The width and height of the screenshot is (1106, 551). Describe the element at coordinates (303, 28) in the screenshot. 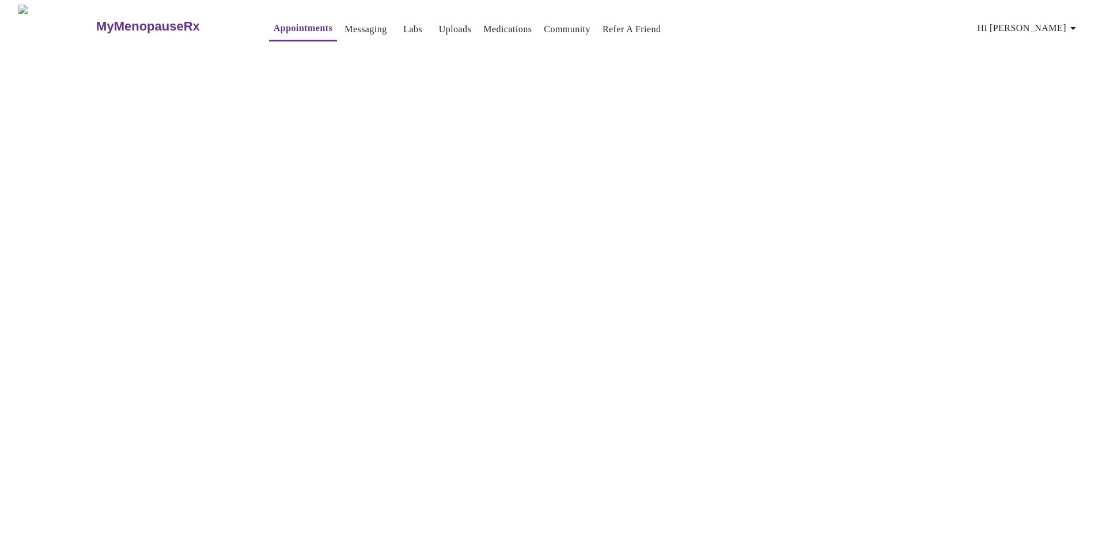

I see `a: Appointments` at that location.